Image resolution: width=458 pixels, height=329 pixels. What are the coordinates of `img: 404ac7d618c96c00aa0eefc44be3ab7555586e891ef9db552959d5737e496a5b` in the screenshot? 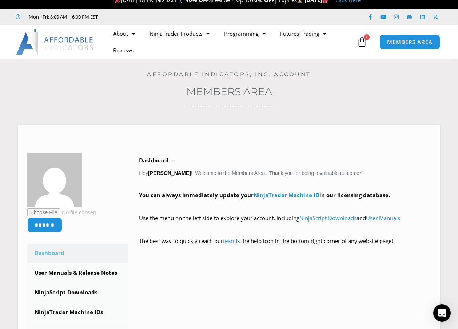 It's located at (55, 180).